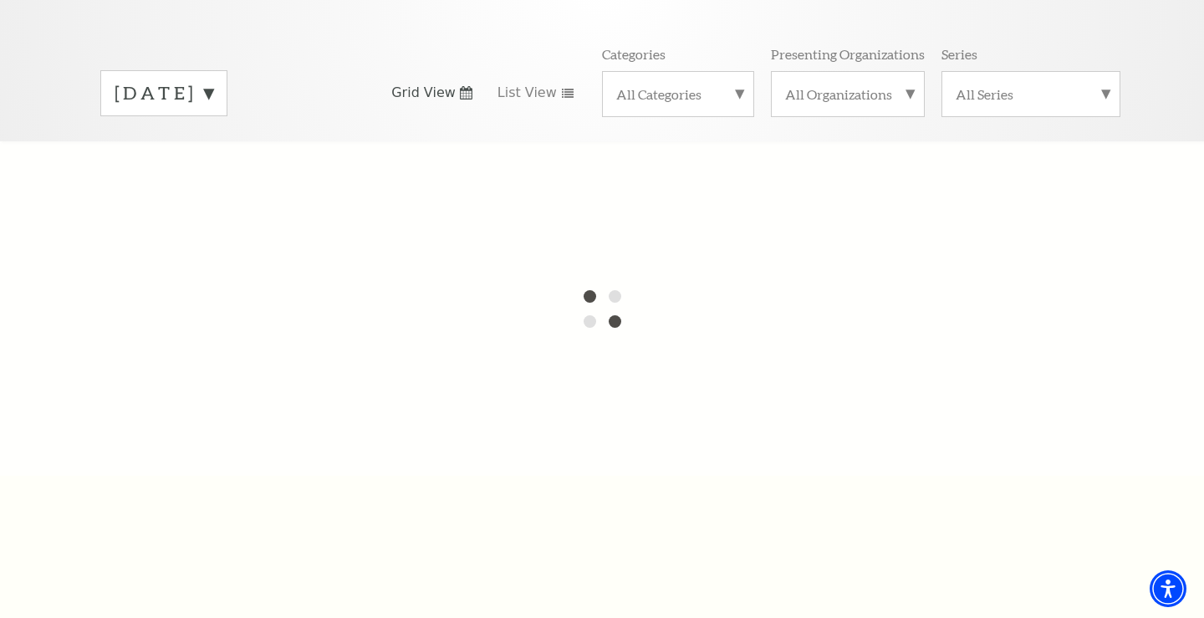 The height and width of the screenshot is (618, 1204). Describe the element at coordinates (1168, 589) in the screenshot. I see `div: Accessibility Menu` at that location.